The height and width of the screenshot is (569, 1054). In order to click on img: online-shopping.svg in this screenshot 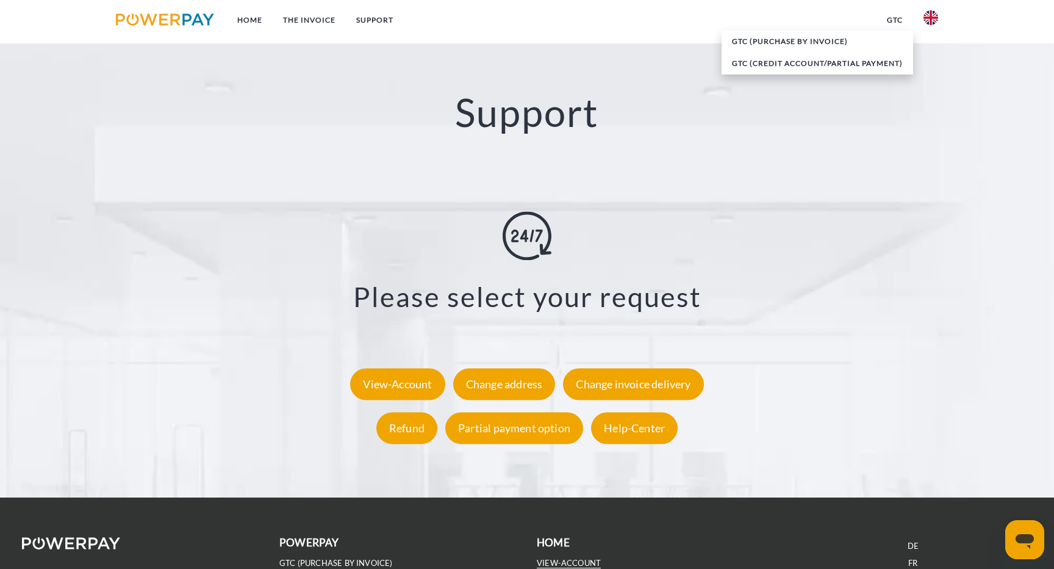, I will do `click(527, 236)`.